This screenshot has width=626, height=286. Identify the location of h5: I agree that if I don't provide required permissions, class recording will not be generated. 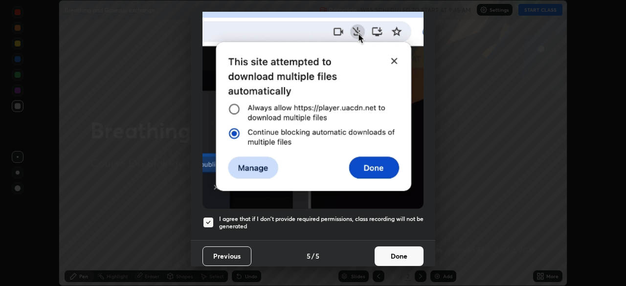
(321, 223).